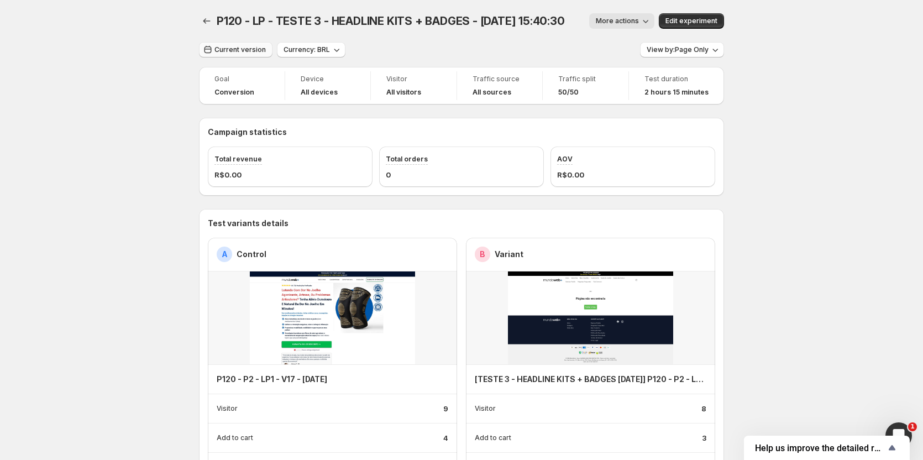 The image size is (923, 460). What do you see at coordinates (622, 21) in the screenshot?
I see `button: More actions` at bounding box center [622, 21].